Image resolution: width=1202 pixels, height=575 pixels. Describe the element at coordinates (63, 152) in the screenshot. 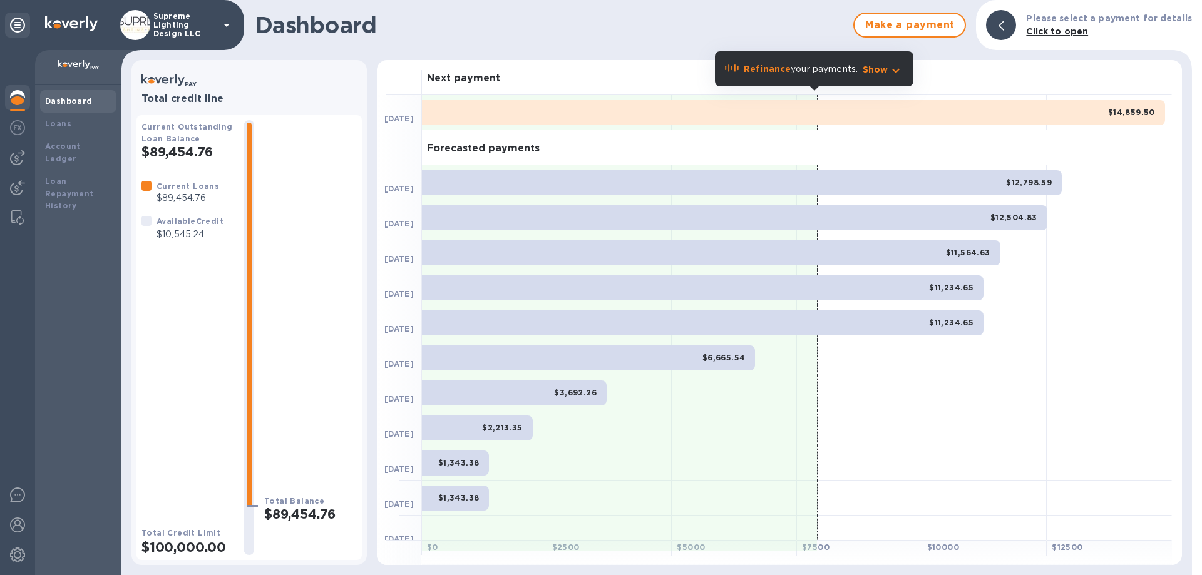

I see `b: Account Ledger` at that location.